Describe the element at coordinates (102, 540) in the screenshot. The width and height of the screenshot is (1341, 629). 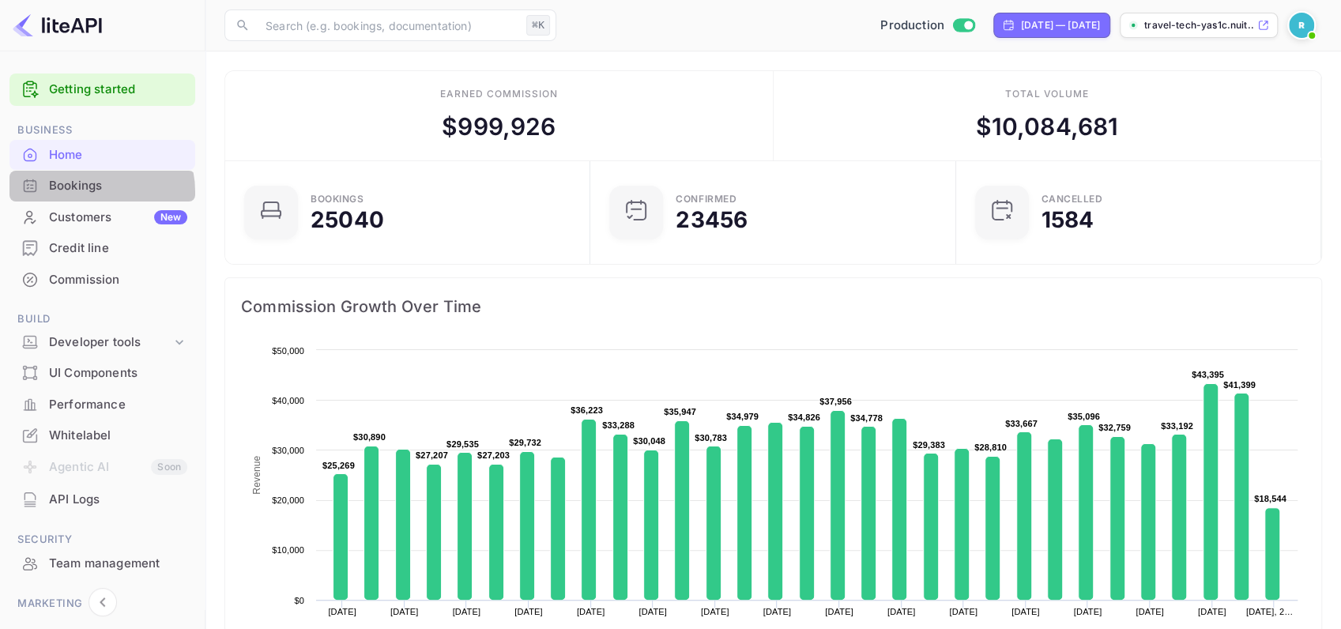
I see `span: Security` at that location.